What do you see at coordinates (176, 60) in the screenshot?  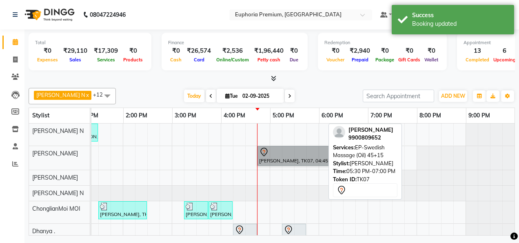 I see `span: Cash` at bounding box center [176, 60].